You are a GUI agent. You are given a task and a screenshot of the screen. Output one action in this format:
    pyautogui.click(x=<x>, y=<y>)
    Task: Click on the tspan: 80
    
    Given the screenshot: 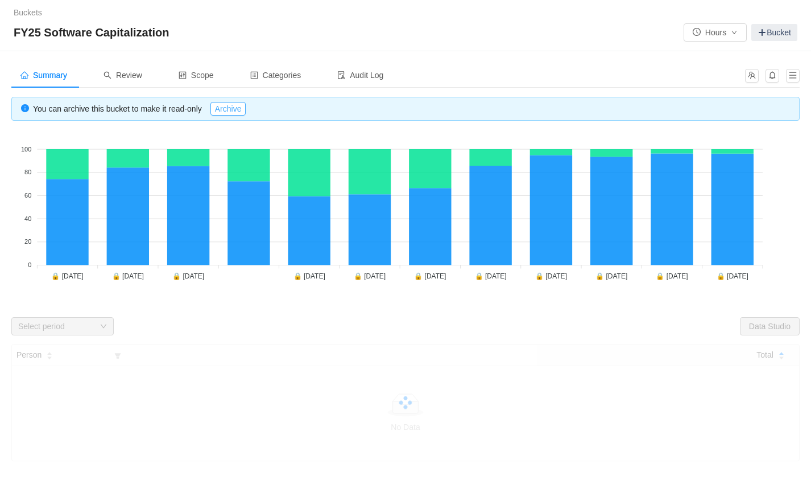 What is the action you would take?
    pyautogui.click(x=28, y=172)
    